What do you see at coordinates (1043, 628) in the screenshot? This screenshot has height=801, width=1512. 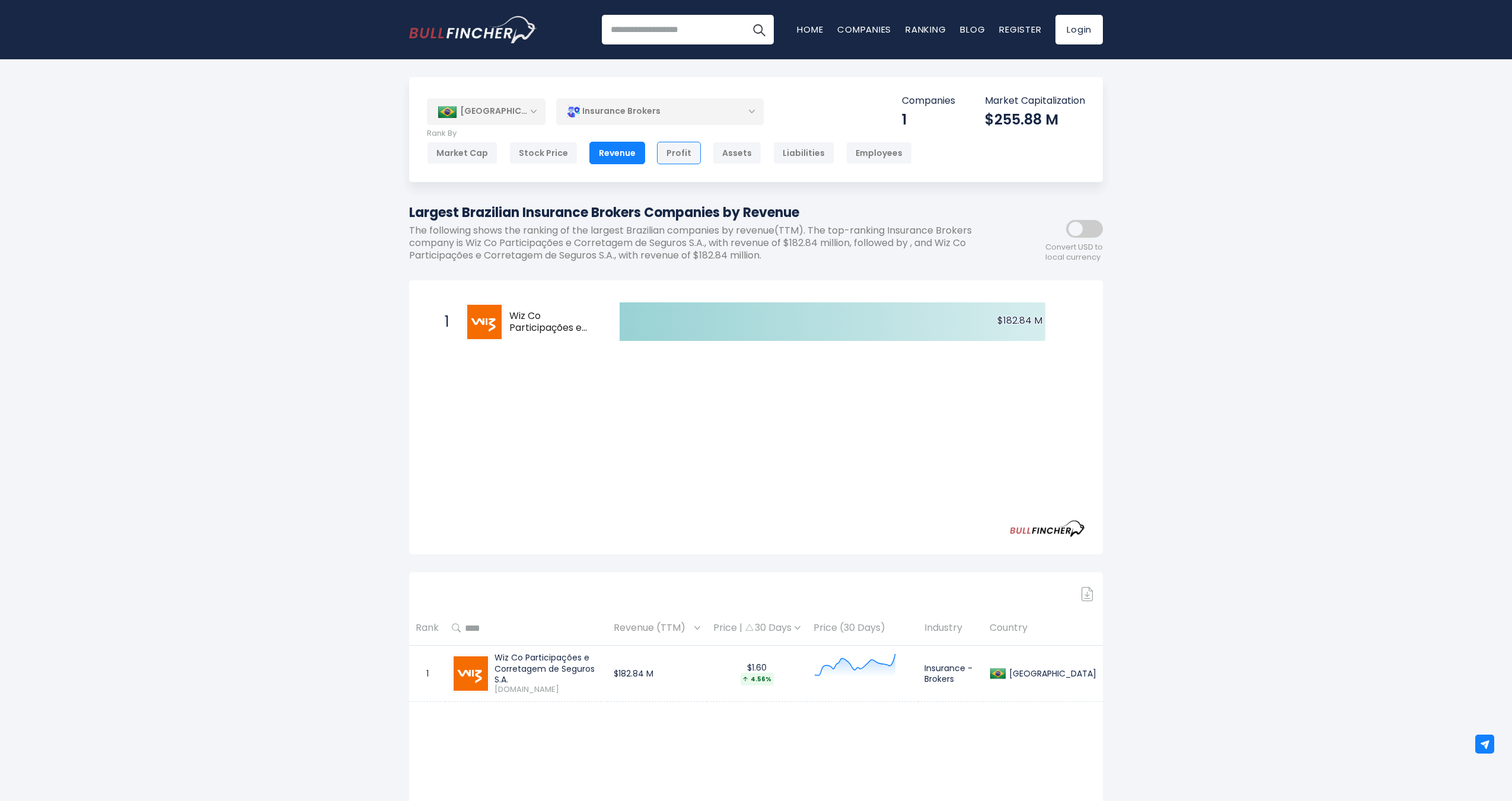 I see `th: Country` at bounding box center [1043, 628].